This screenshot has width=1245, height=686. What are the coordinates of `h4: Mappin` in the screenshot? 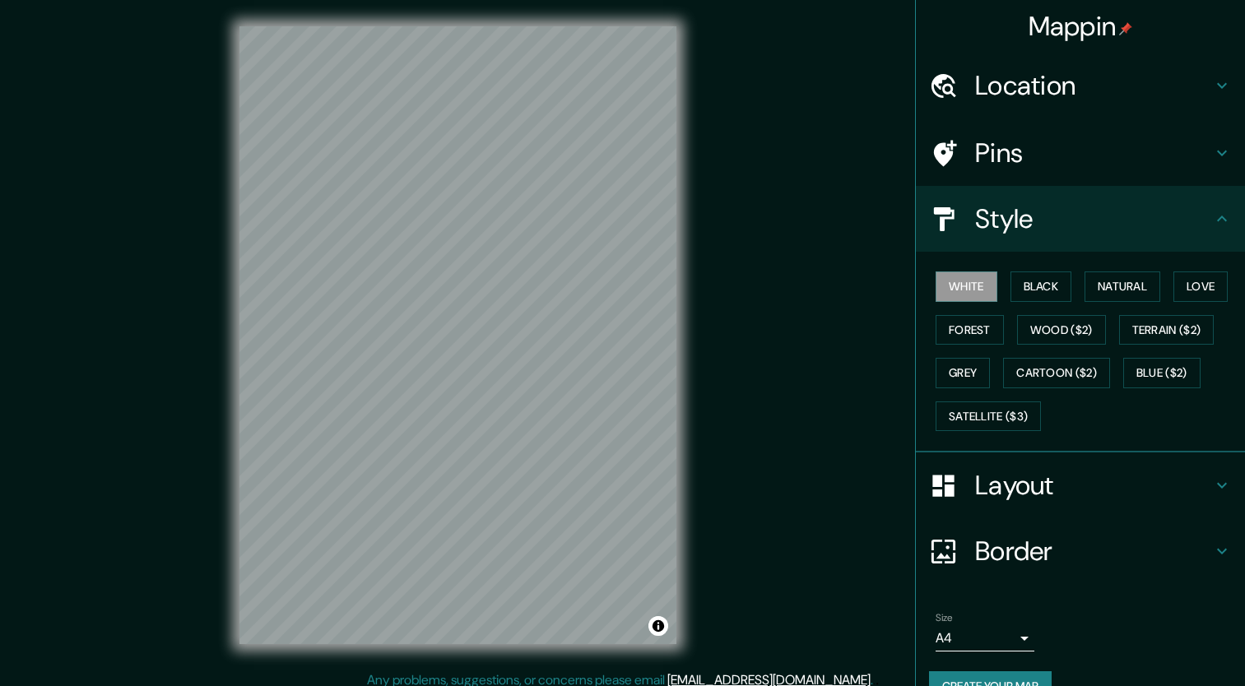 It's located at (1081, 26).